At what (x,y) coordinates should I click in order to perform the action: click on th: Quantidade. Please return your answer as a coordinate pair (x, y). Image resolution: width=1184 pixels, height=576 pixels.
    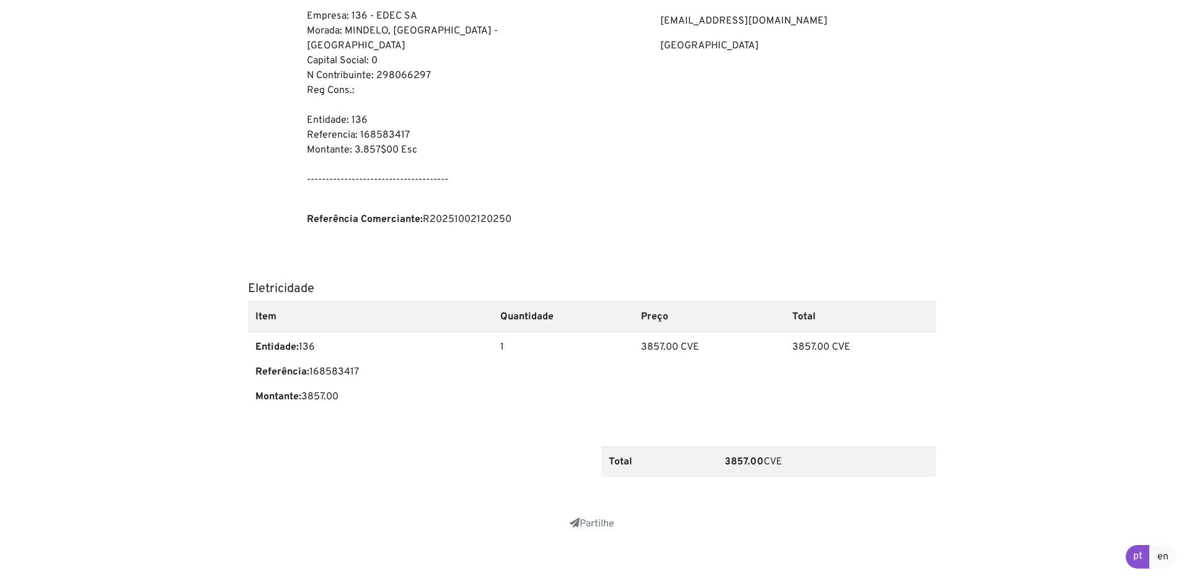
    Looking at the image, I should click on (563, 316).